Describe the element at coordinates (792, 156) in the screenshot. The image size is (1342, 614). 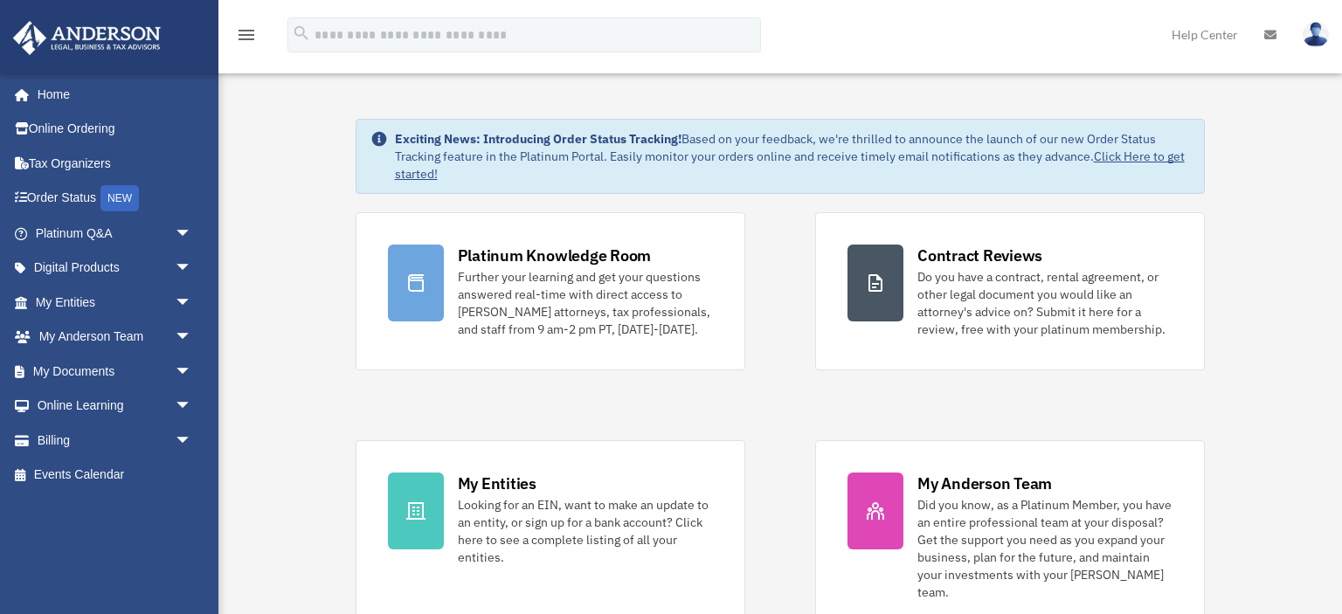
I see `div: Based on your feedback, we're thrilled to announce the launch of our new Order Status Tracking fe...` at that location.